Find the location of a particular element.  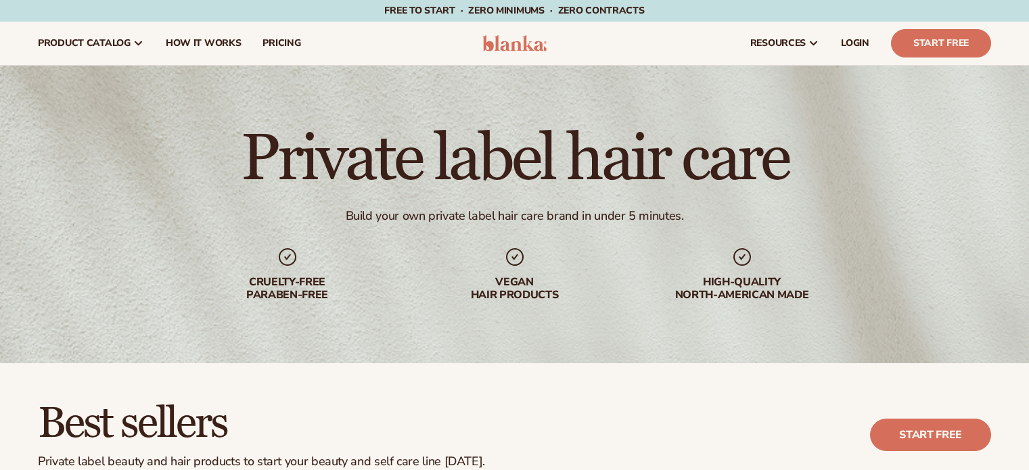

div: High-quality North-american made is located at coordinates (742, 289).